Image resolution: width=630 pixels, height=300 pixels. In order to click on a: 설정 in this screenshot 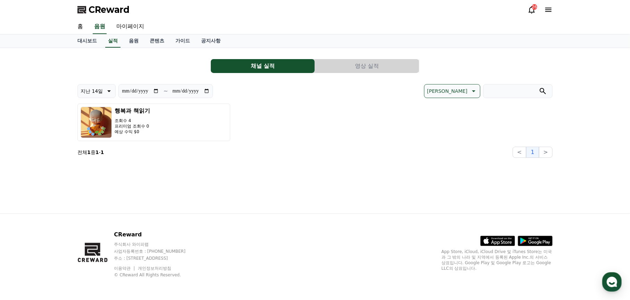, I will do `click(112, 229)`.